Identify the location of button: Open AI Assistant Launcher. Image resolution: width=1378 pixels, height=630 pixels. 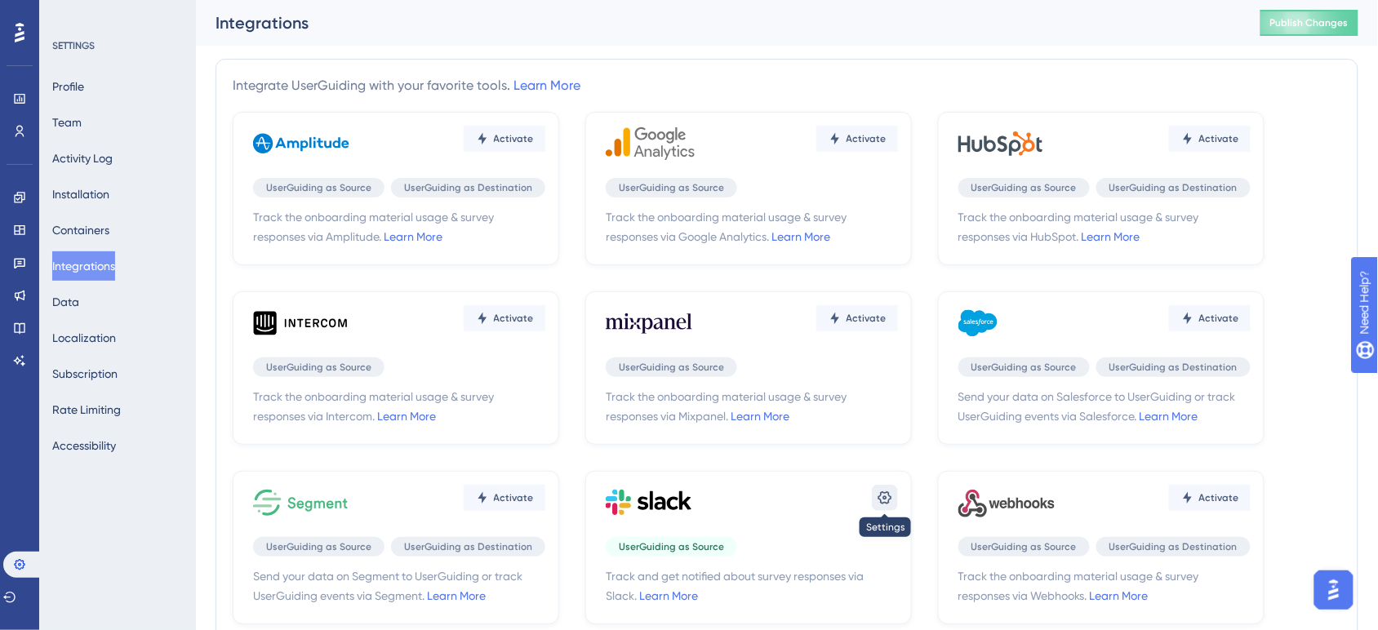
(24, 24).